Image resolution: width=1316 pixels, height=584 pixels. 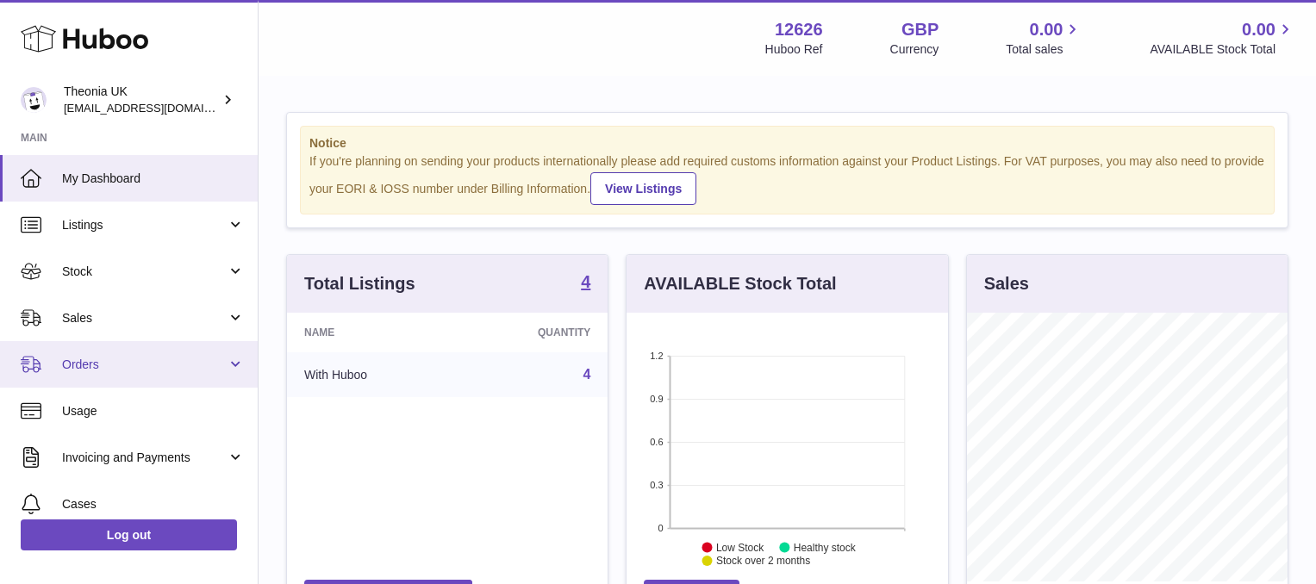 I want to click on a: 0.00 AVAILABLE Stock Total, so click(x=1222, y=38).